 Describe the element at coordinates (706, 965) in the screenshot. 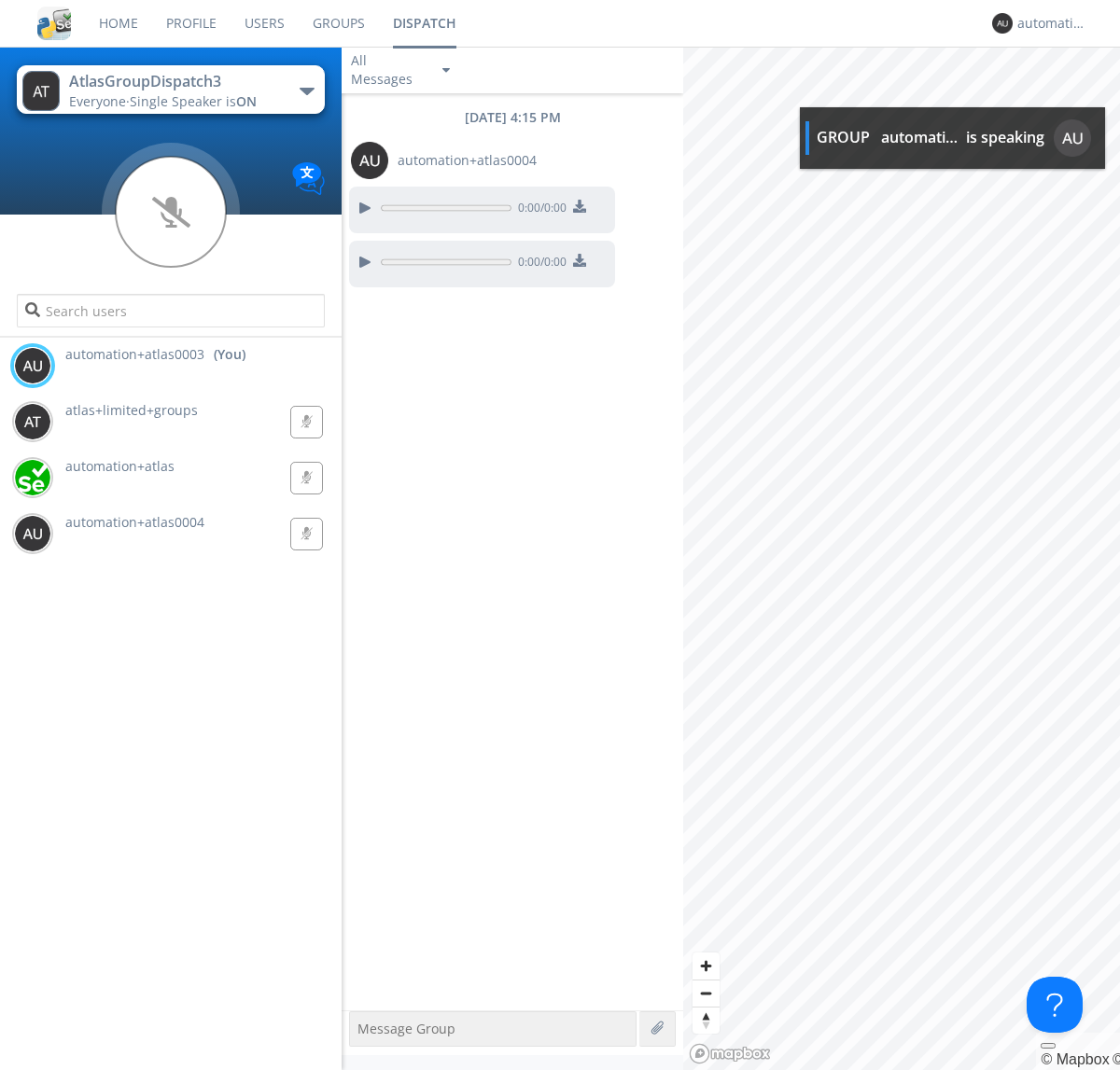

I see `span: Zoom in` at that location.